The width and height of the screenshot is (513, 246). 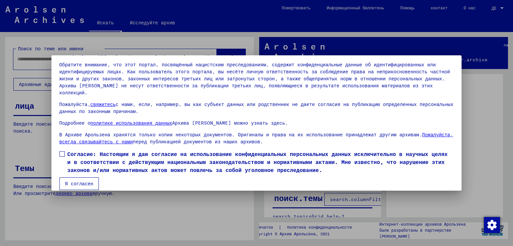 What do you see at coordinates (492, 225) in the screenshot?
I see `img: Изменить согласие` at bounding box center [492, 225].